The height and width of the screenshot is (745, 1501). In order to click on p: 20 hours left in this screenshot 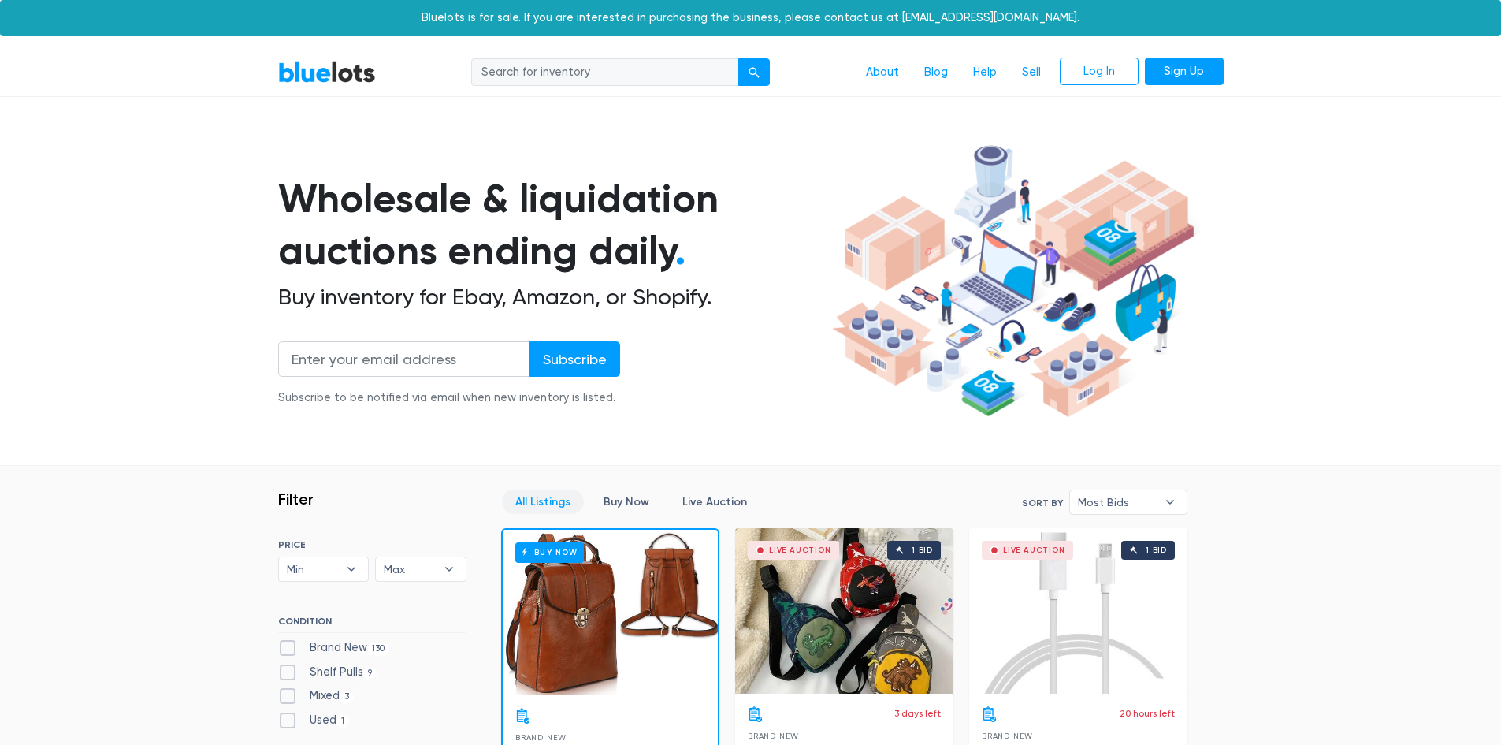, I will do `click(1147, 713)`.